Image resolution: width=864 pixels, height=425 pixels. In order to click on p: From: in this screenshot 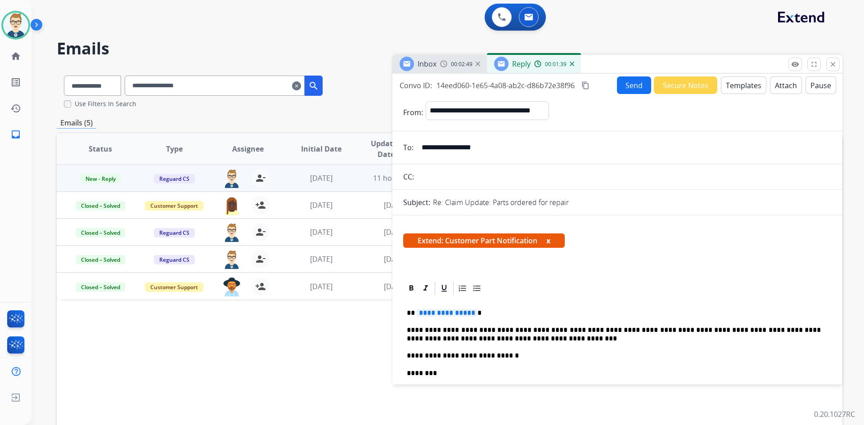, I will do `click(413, 113)`.